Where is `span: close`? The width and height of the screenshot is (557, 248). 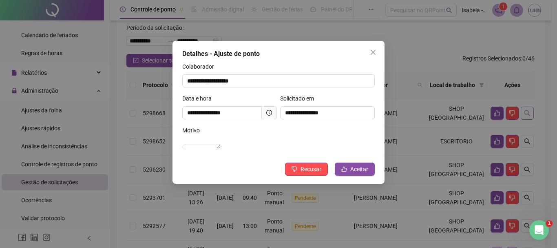
span: close is located at coordinates (373, 52).